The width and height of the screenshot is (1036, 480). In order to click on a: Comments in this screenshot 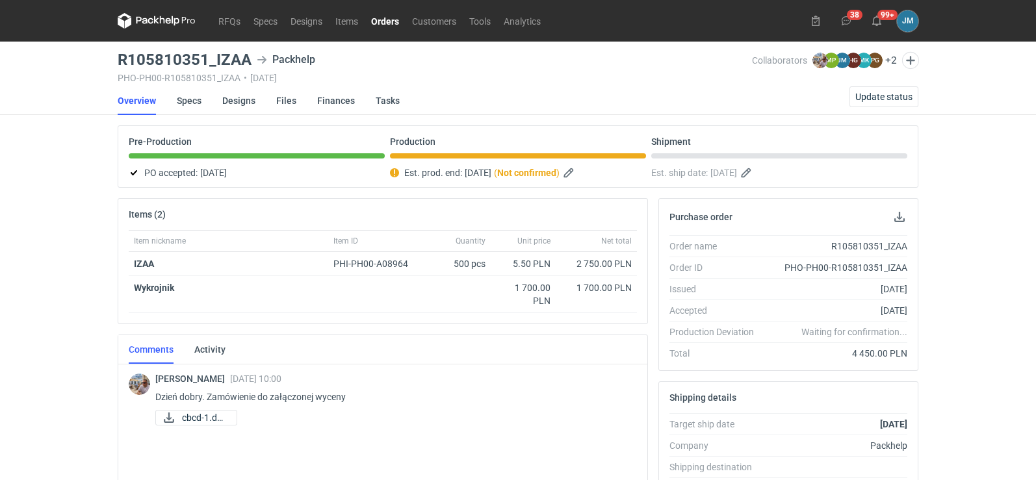, I will do `click(151, 350)`.